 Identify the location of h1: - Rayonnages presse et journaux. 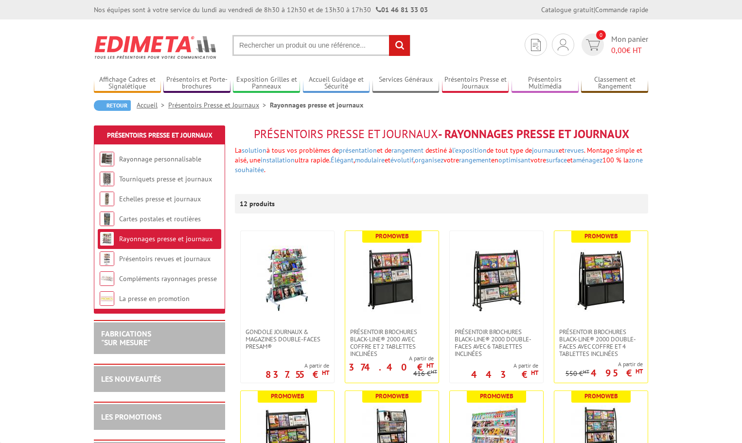
(441, 134).